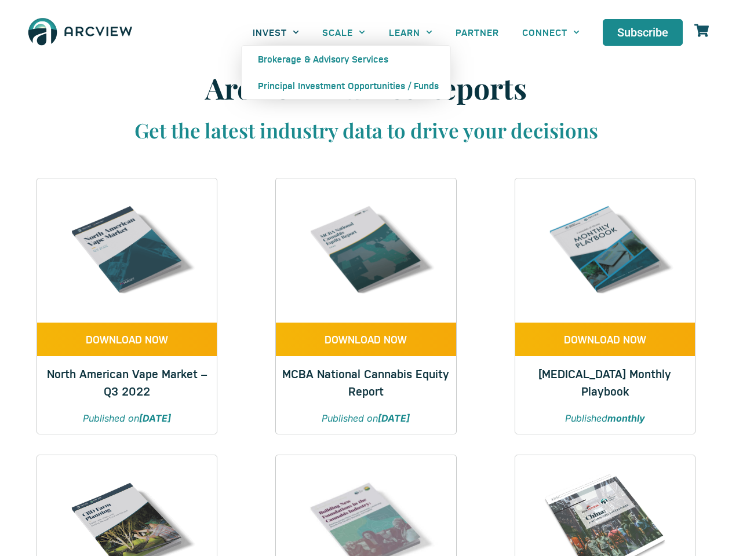 This screenshot has height=556, width=732. I want to click on a: MCBA National Cannabis Equity Report, so click(366, 382).